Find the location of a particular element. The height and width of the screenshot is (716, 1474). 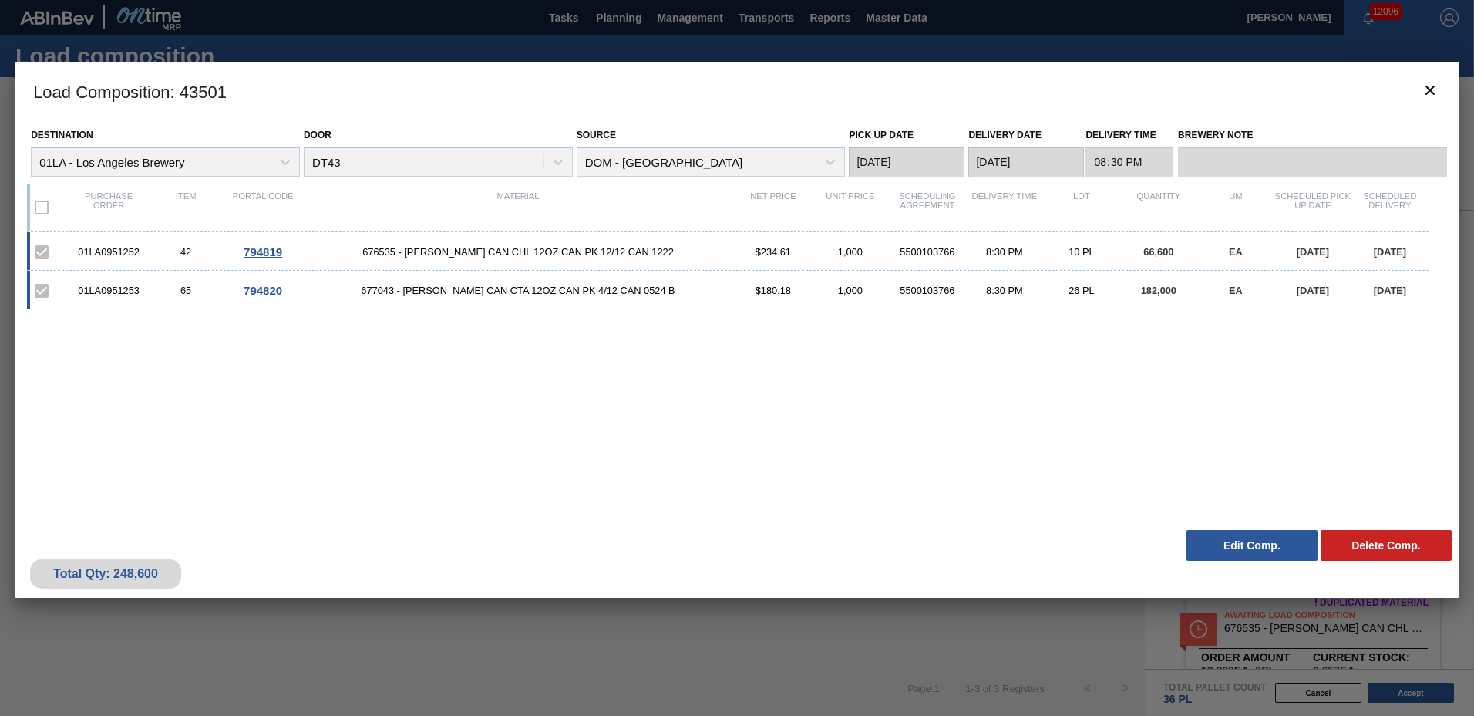

button: Edit Comp. is located at coordinates (1252, 545).